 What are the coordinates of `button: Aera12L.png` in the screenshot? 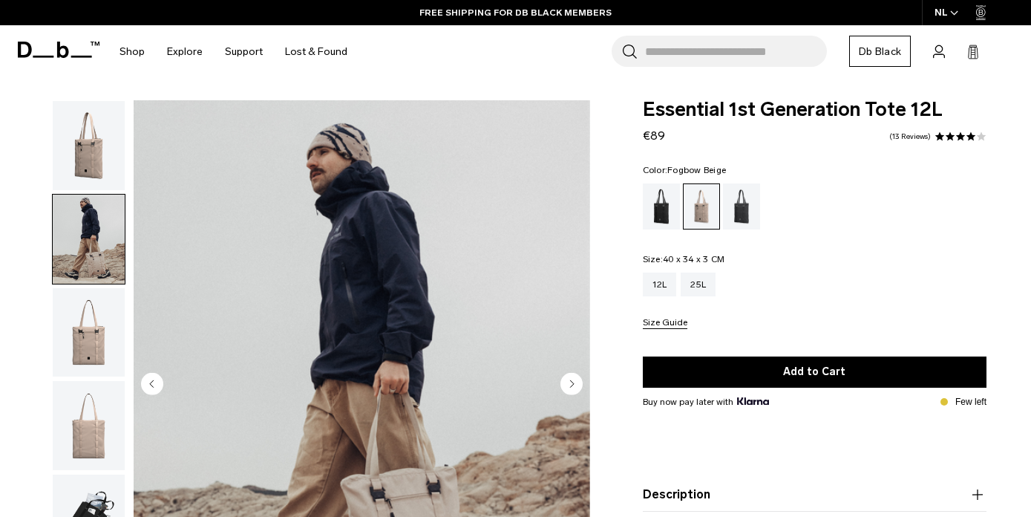 It's located at (88, 333).